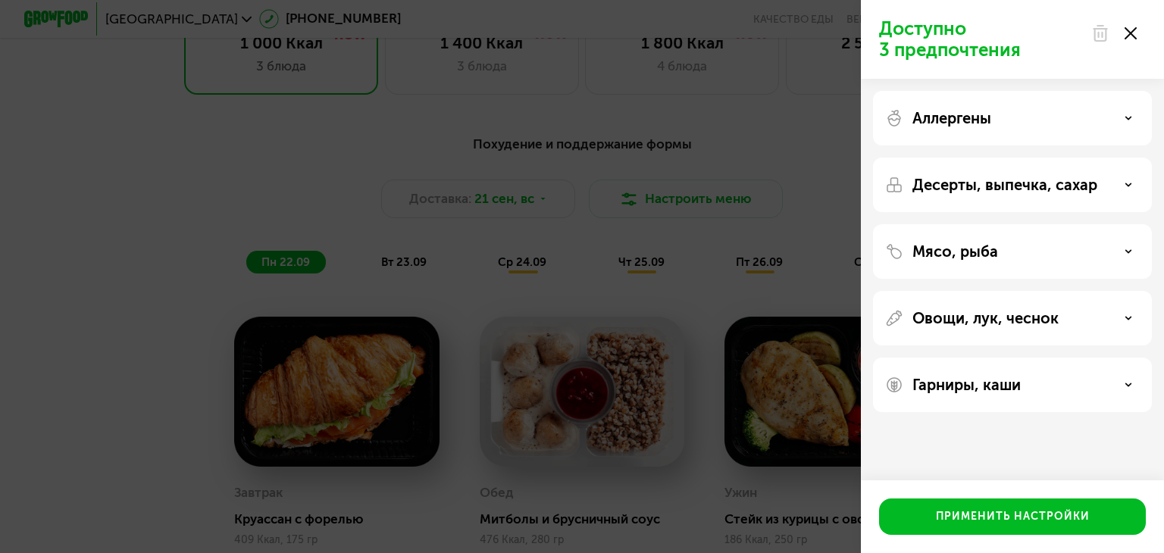 Image resolution: width=1164 pixels, height=553 pixels. I want to click on p: Десерты, выпечка, сахар, so click(1004, 185).